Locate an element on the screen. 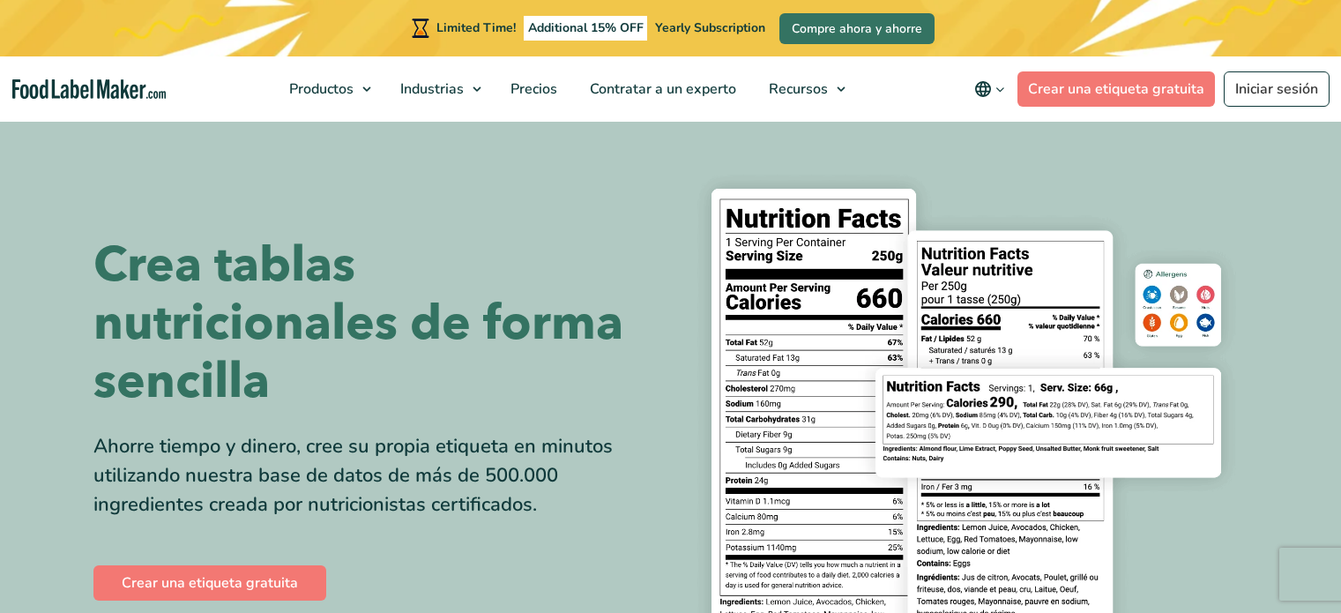  span: Contratar a un experto is located at coordinates (661, 89).